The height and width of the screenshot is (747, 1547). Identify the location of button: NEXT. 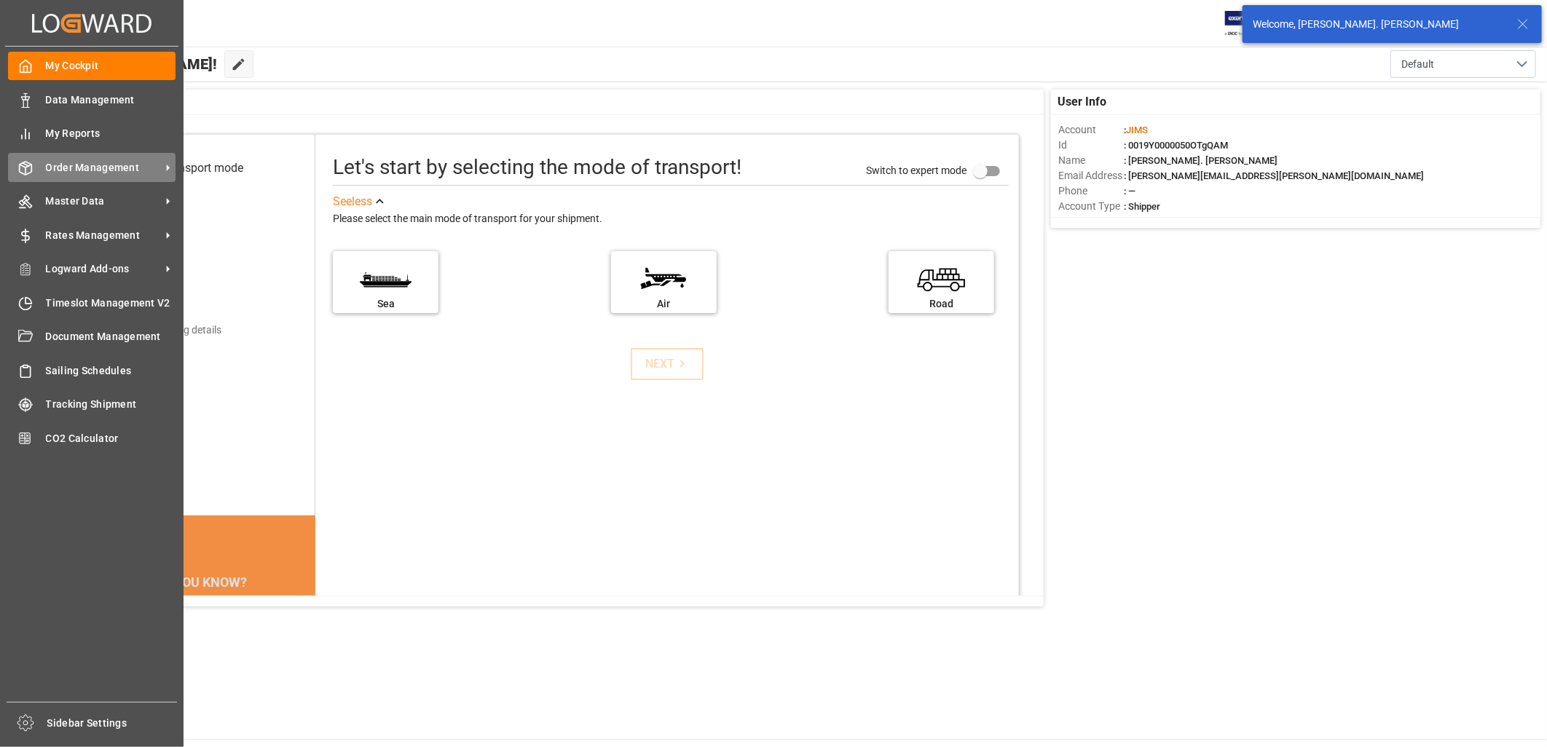
(667, 364).